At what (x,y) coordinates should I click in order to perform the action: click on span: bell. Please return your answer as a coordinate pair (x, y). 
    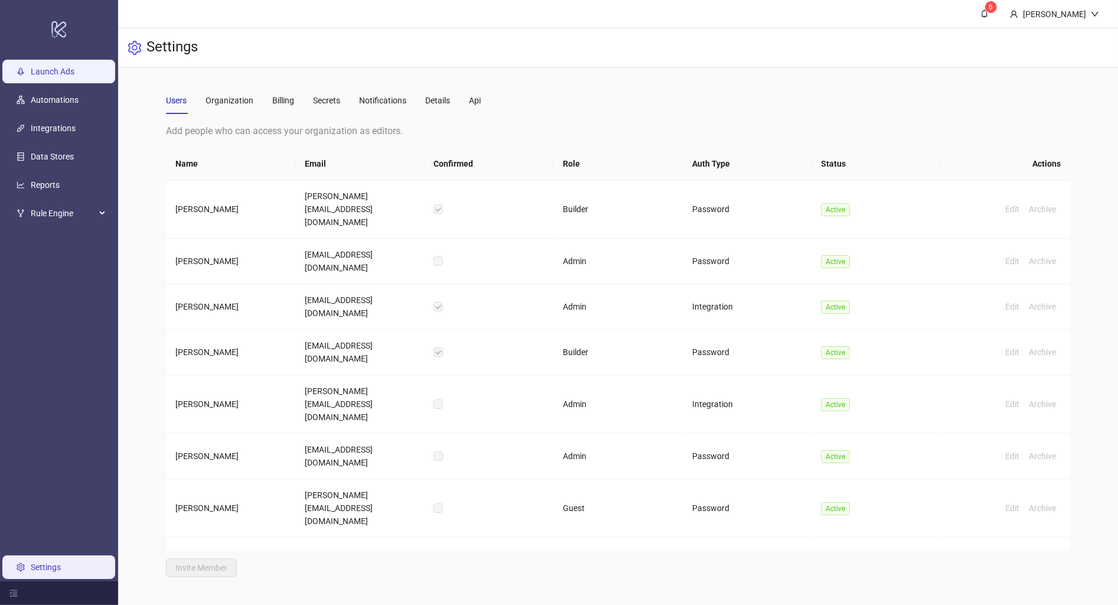
    Looking at the image, I should click on (984, 14).